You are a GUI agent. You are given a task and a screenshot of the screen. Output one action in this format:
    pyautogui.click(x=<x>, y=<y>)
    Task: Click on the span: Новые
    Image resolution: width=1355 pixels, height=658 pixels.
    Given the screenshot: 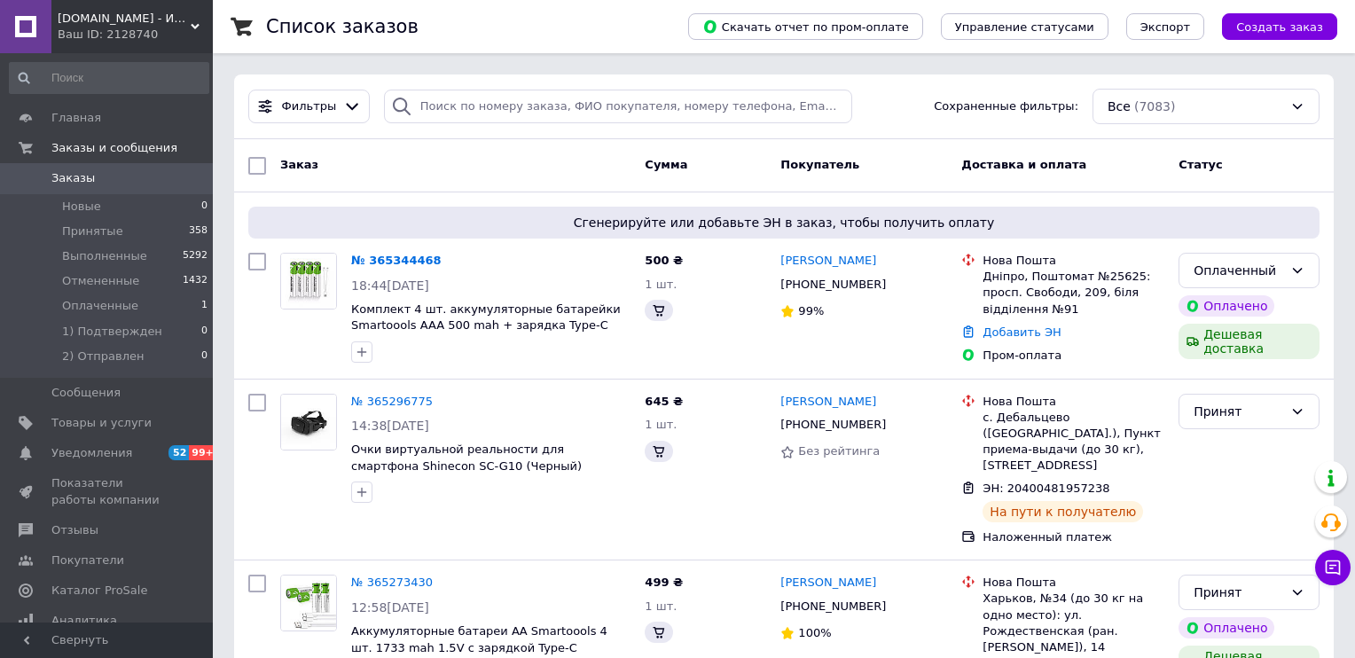 What is the action you would take?
    pyautogui.click(x=82, y=207)
    